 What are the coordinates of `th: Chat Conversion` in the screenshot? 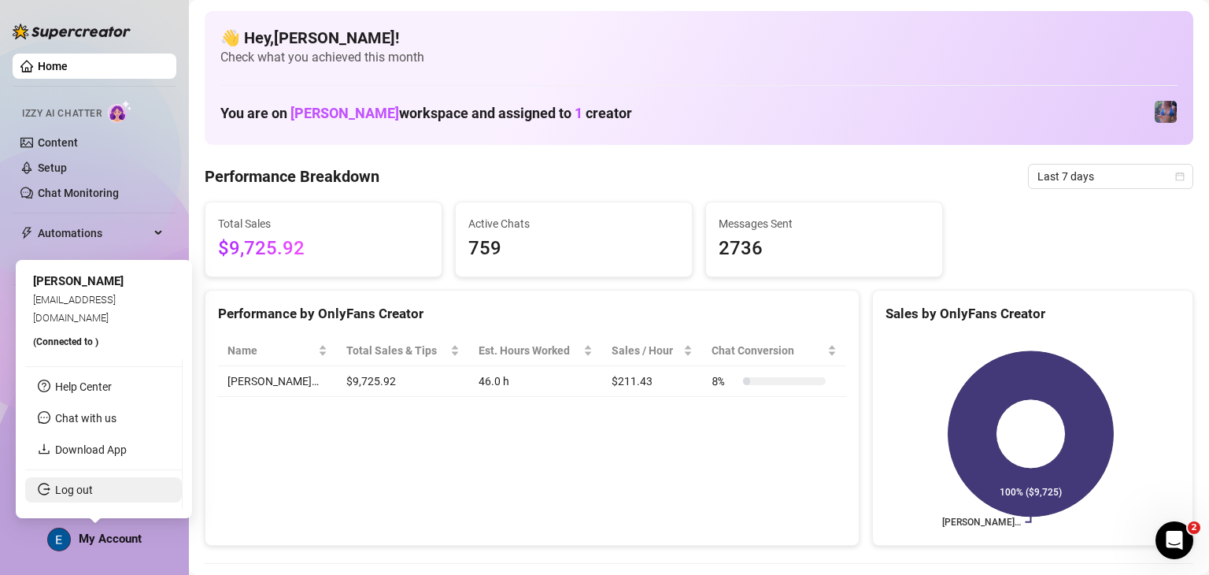 It's located at (774, 350).